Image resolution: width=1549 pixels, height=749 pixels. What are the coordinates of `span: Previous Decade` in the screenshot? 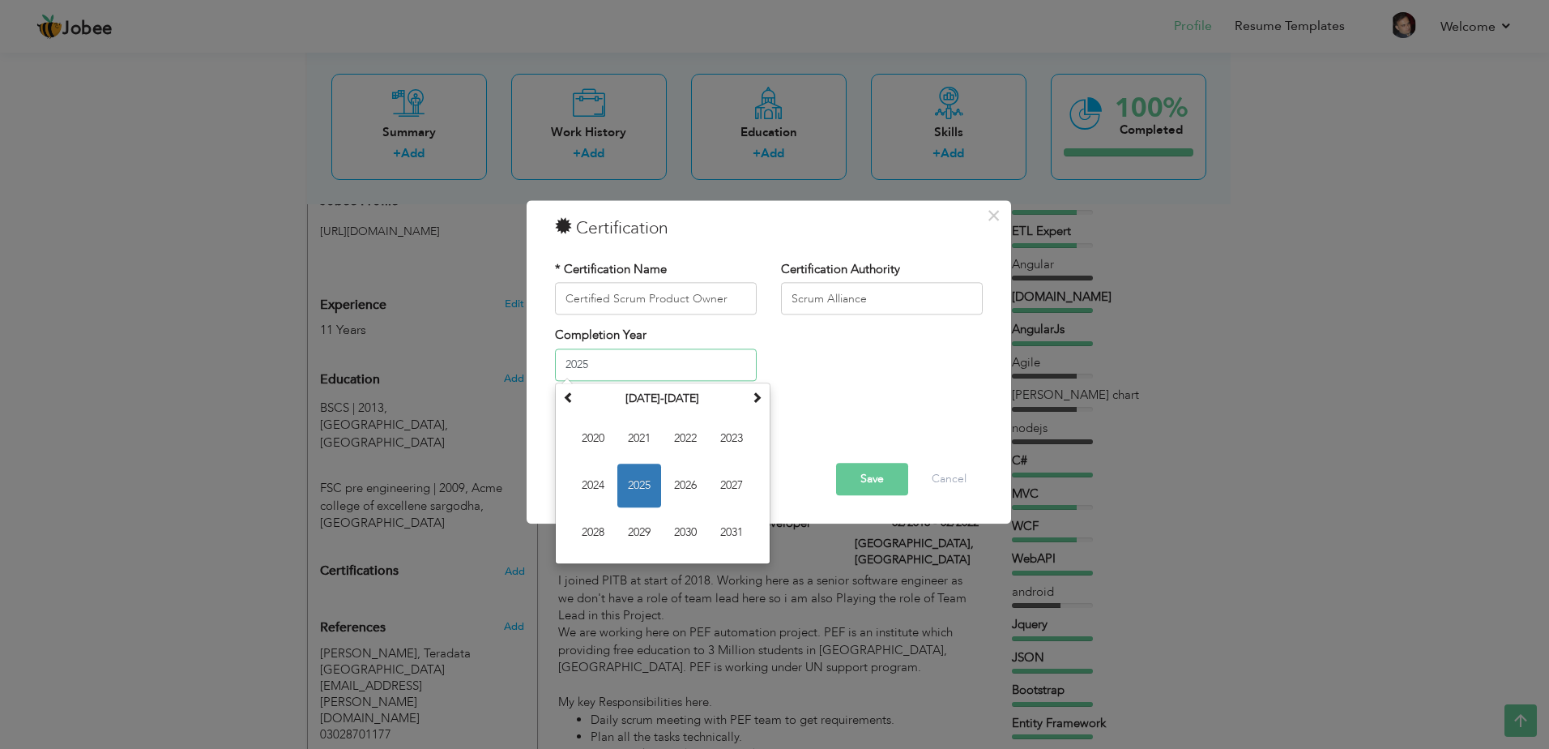 It's located at (569, 397).